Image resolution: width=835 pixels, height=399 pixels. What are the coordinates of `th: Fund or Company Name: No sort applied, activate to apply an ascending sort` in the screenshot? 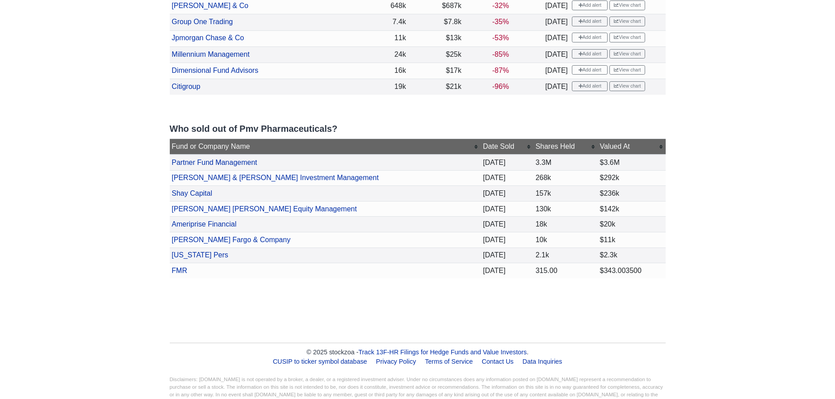 It's located at (325, 147).